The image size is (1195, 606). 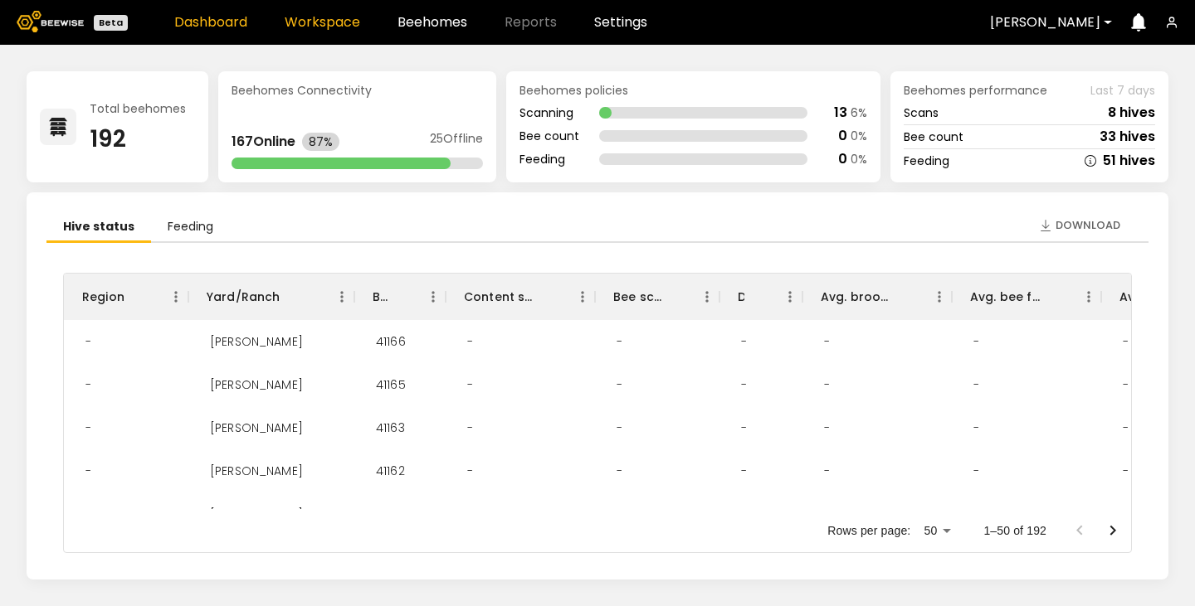 What do you see at coordinates (1088, 226) in the screenshot?
I see `span: Download` at bounding box center [1088, 226].